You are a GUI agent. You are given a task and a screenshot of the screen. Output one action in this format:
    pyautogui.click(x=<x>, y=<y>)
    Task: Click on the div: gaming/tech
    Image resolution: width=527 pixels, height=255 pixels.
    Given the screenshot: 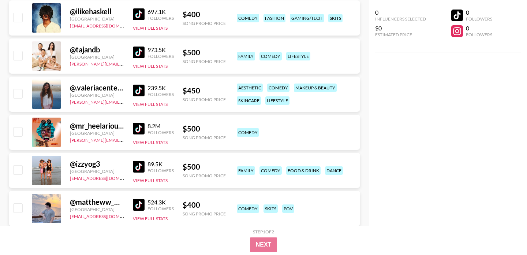 What is the action you would take?
    pyautogui.click(x=307, y=18)
    